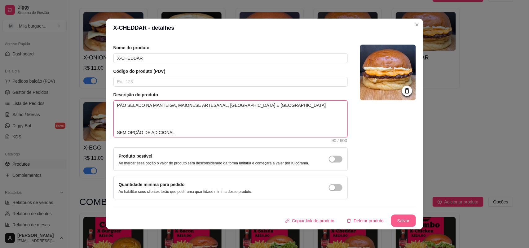  What do you see at coordinates (388, 72) in the screenshot?
I see `img: logo da loja` at bounding box center [388, 72].